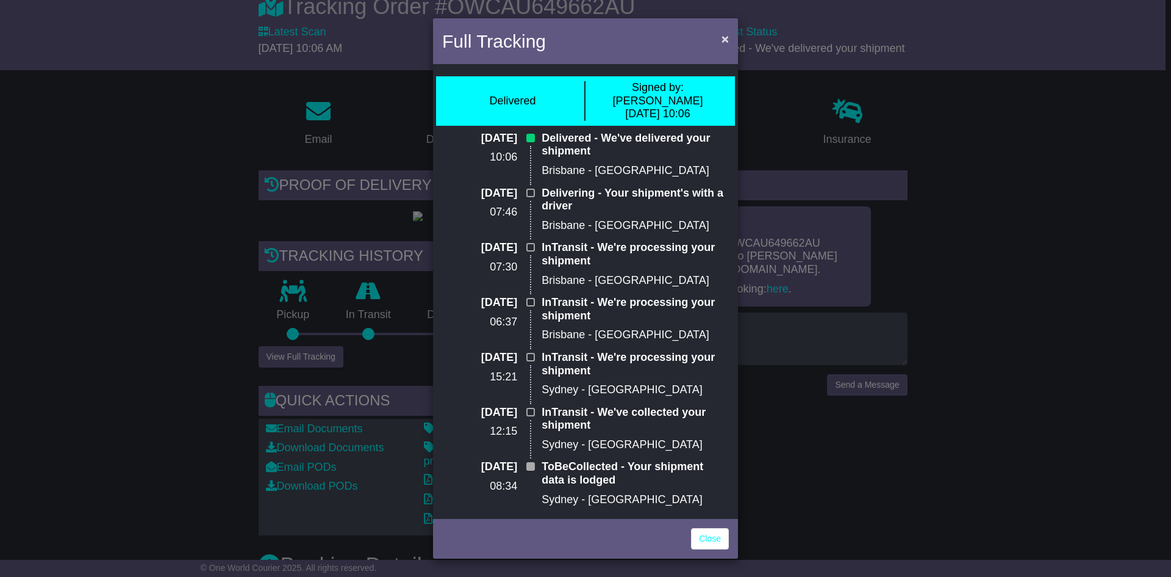 This screenshot has height=577, width=1171. Describe the element at coordinates (635, 473) in the screenshot. I see `p: ToBeCollected - Your shipment data is lodged` at that location.